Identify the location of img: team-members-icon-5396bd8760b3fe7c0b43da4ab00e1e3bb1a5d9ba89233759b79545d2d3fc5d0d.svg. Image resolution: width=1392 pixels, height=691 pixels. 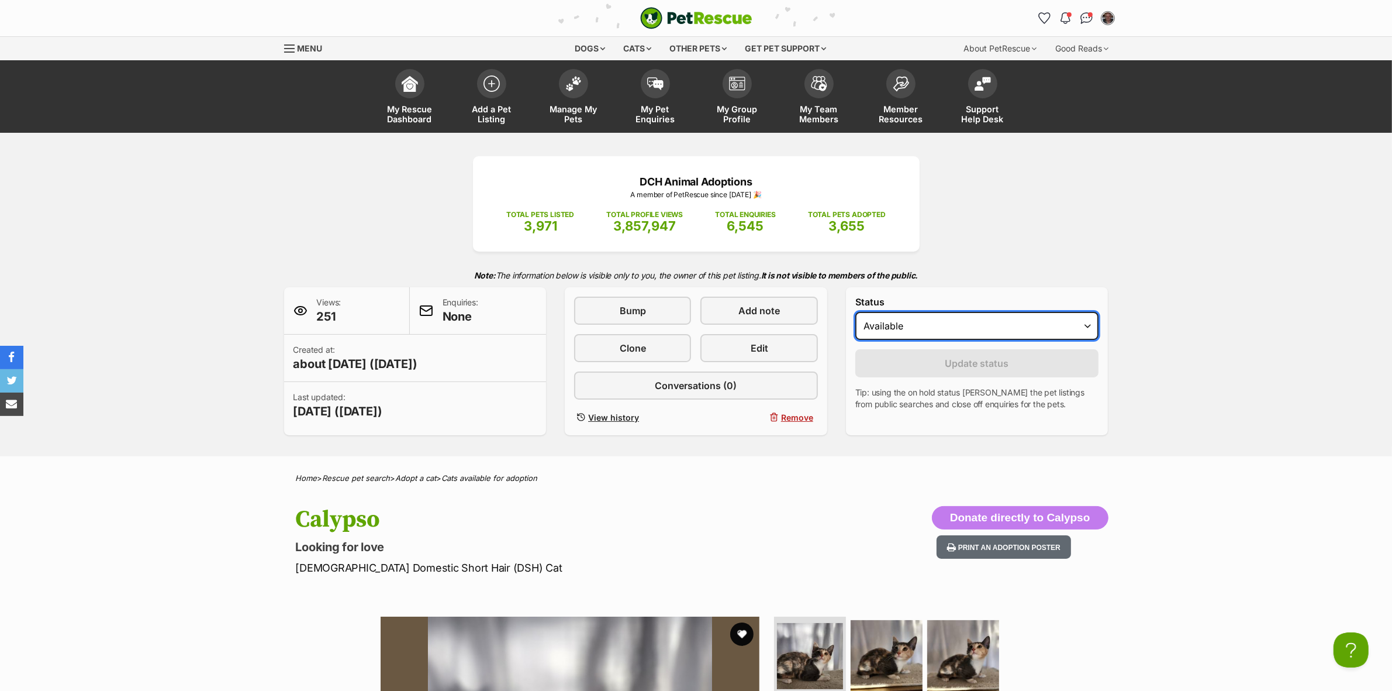
(819, 84).